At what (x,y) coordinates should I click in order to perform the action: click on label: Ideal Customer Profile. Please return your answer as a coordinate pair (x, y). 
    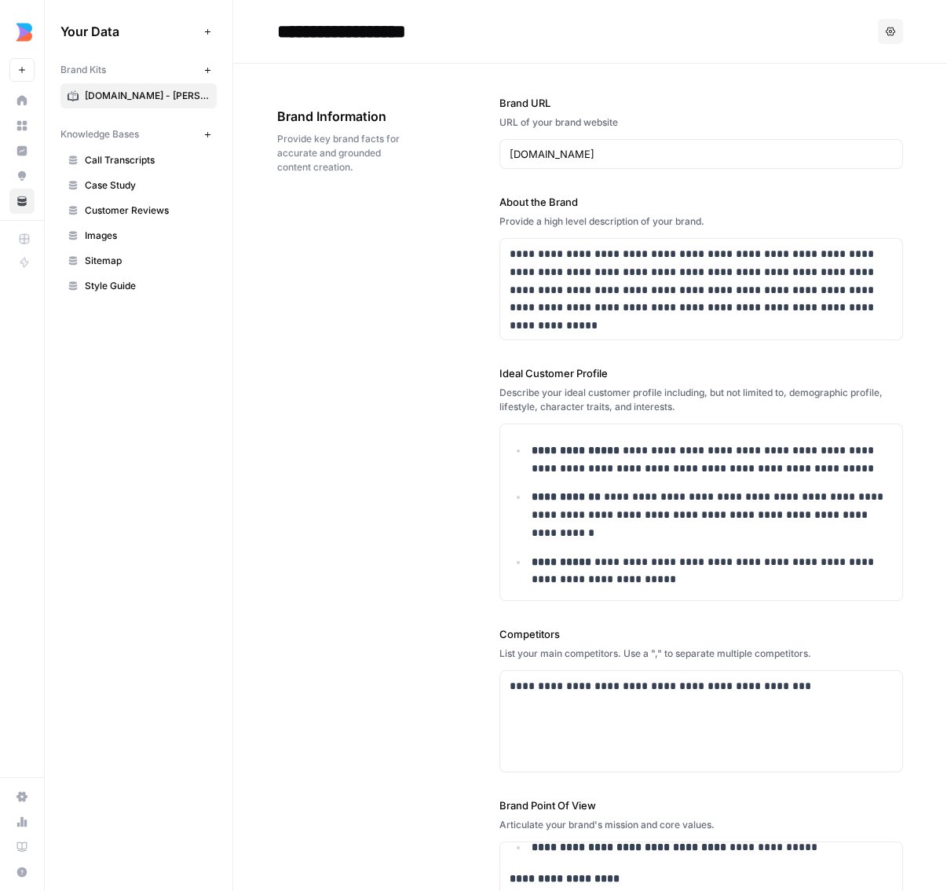
    Looking at the image, I should click on (702, 373).